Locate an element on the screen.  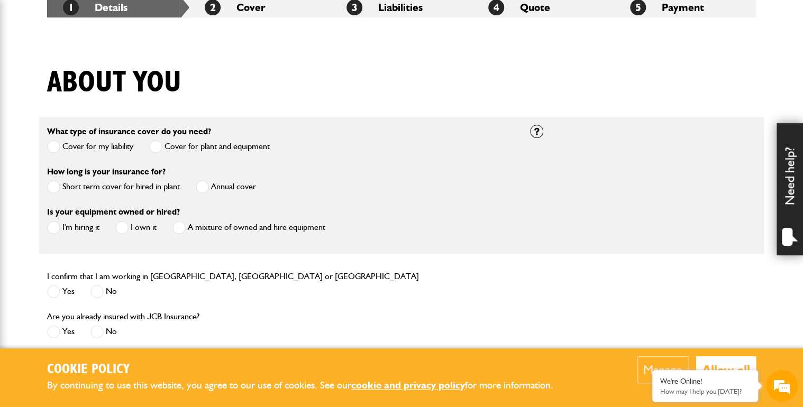
label: How long is your insurance for? is located at coordinates (106, 172).